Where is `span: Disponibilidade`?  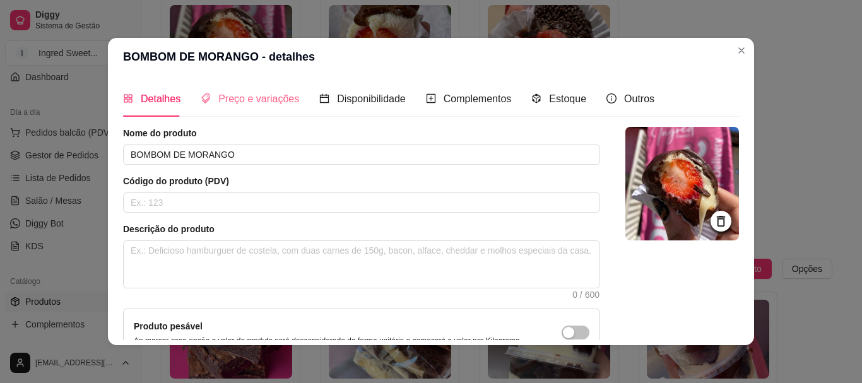 span: Disponibilidade is located at coordinates (371, 98).